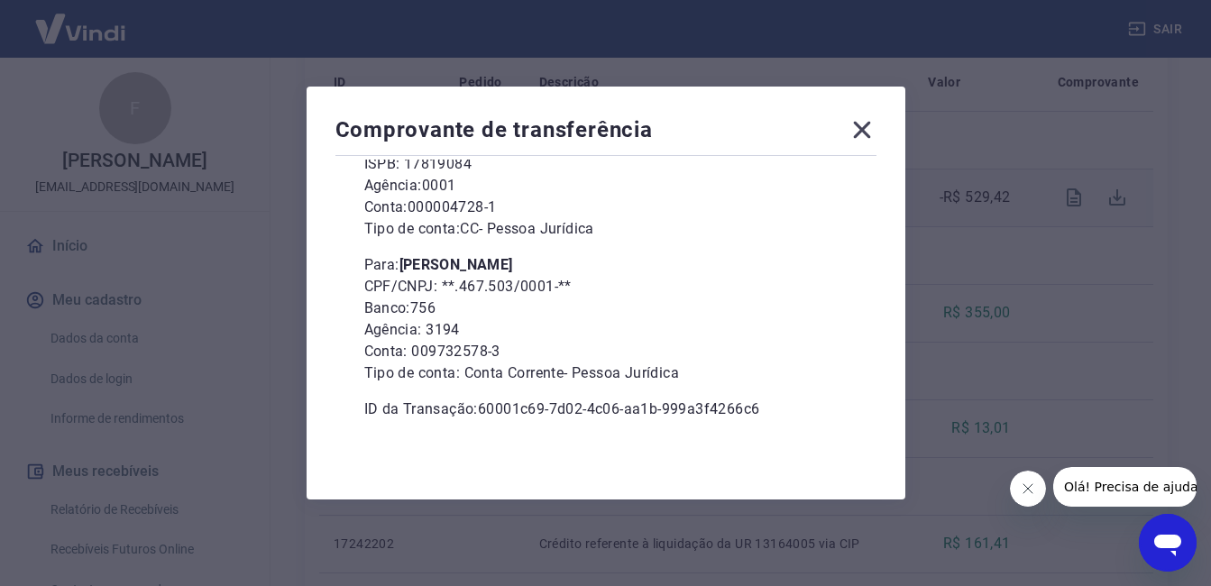 The height and width of the screenshot is (586, 1211). What do you see at coordinates (606, 373) in the screenshot?
I see `p: Tipo de conta: Conta Corrente - Pessoa Jurídica` at bounding box center [606, 373].